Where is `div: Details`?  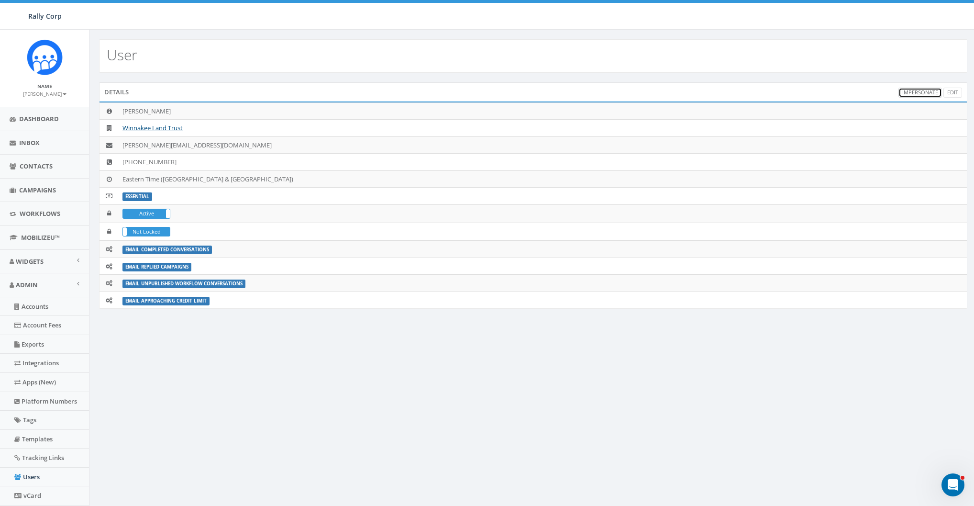 div: Details is located at coordinates (533, 92).